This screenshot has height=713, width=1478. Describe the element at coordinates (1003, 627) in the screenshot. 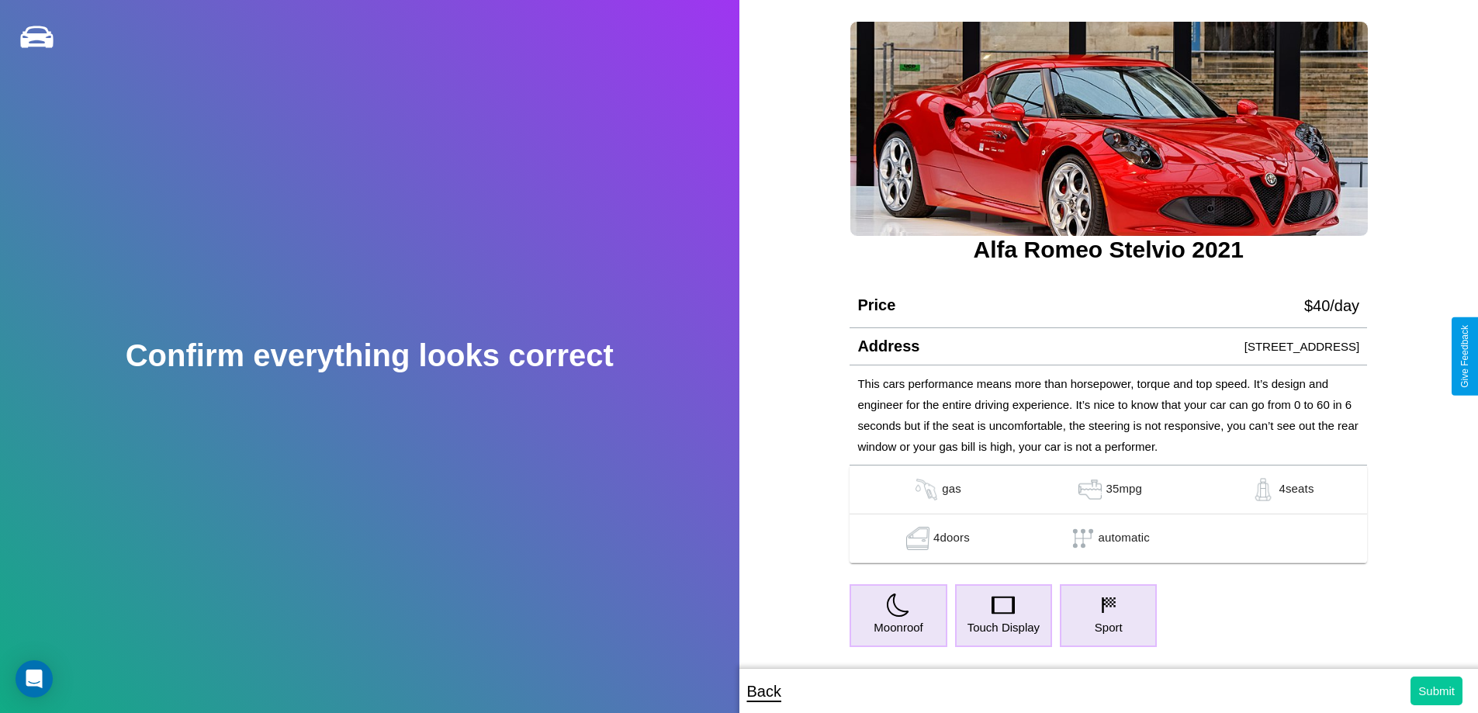

I see `p: Touch Display` at that location.